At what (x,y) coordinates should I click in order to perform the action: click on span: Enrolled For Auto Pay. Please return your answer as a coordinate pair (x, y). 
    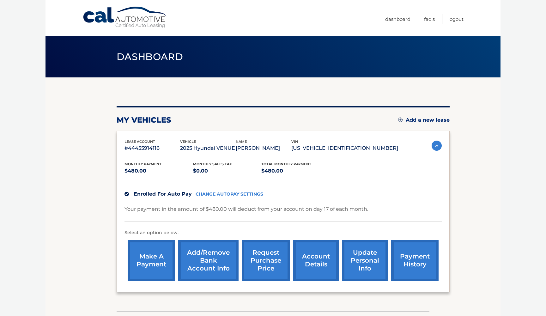
    Looking at the image, I should click on (163, 194).